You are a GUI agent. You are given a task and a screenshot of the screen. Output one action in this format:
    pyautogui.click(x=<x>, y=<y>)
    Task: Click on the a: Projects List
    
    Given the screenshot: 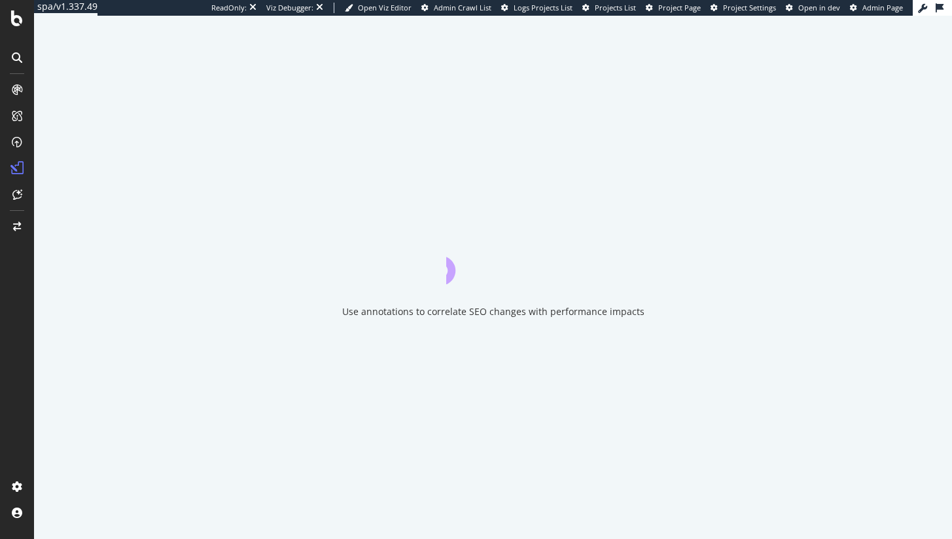 What is the action you would take?
    pyautogui.click(x=609, y=8)
    